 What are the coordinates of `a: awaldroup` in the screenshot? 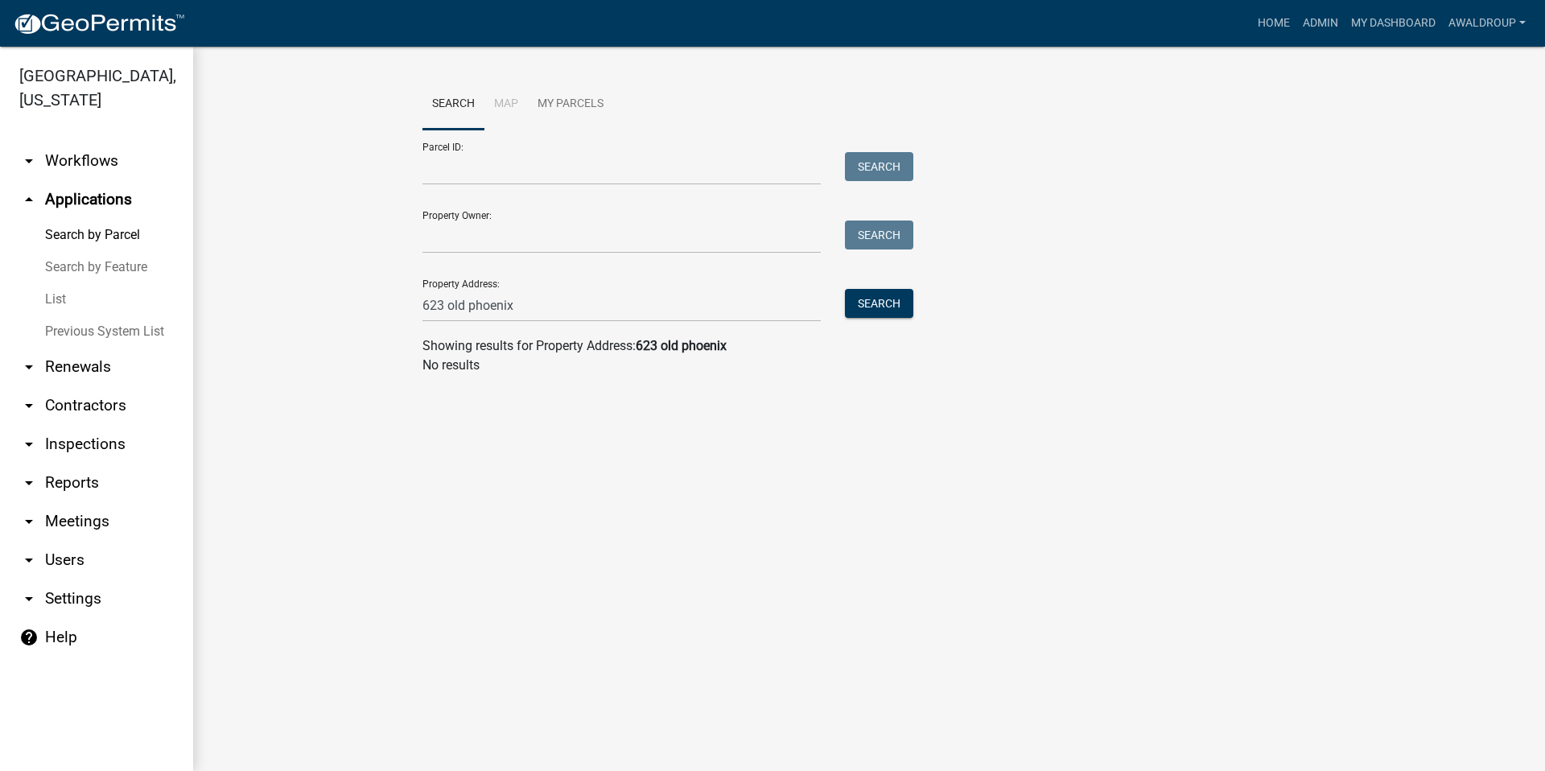 It's located at (1487, 23).